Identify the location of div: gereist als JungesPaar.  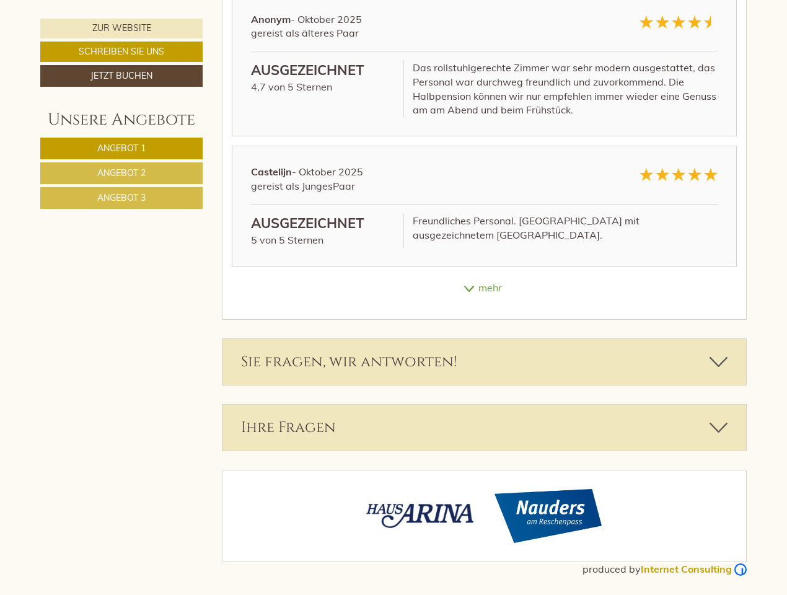
(404, 186).